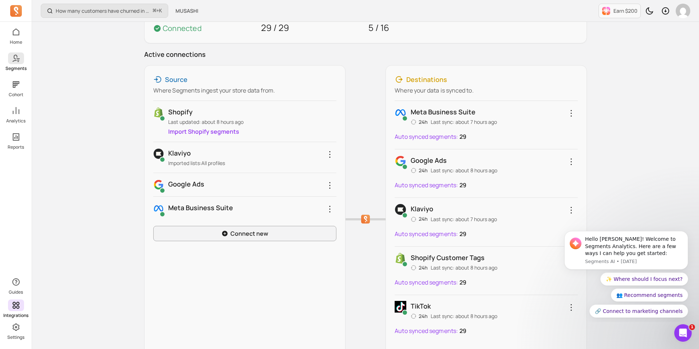  Describe the element at coordinates (187, 11) in the screenshot. I see `button: MUSASHI` at that location.